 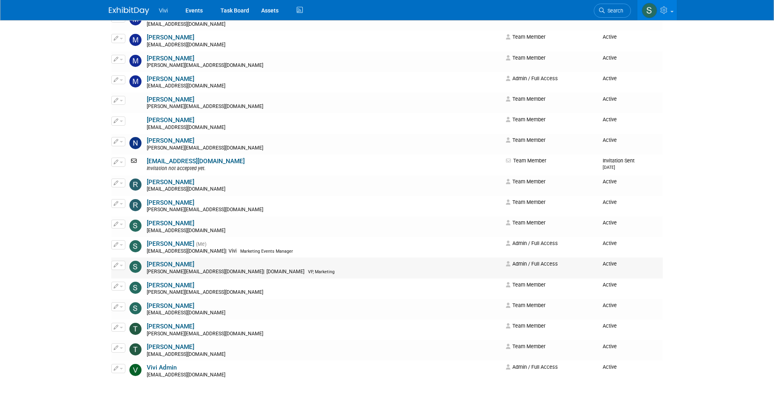 I want to click on img: Tyler Harrington, so click(x=135, y=349).